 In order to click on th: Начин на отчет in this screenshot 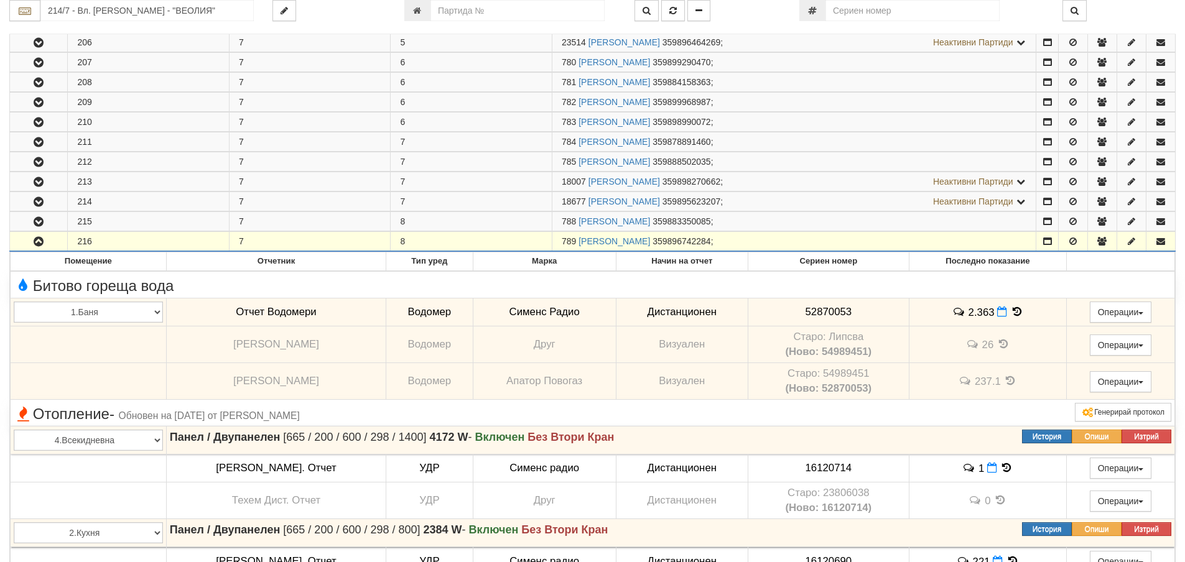, I will do `click(682, 262)`.